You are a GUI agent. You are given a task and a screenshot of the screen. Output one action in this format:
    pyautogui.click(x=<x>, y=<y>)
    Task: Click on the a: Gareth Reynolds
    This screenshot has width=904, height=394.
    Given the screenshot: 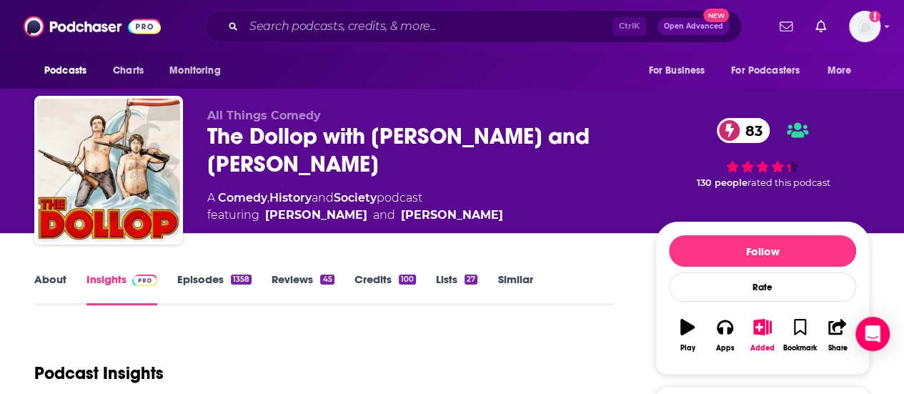 What is the action you would take?
    pyautogui.click(x=451, y=215)
    